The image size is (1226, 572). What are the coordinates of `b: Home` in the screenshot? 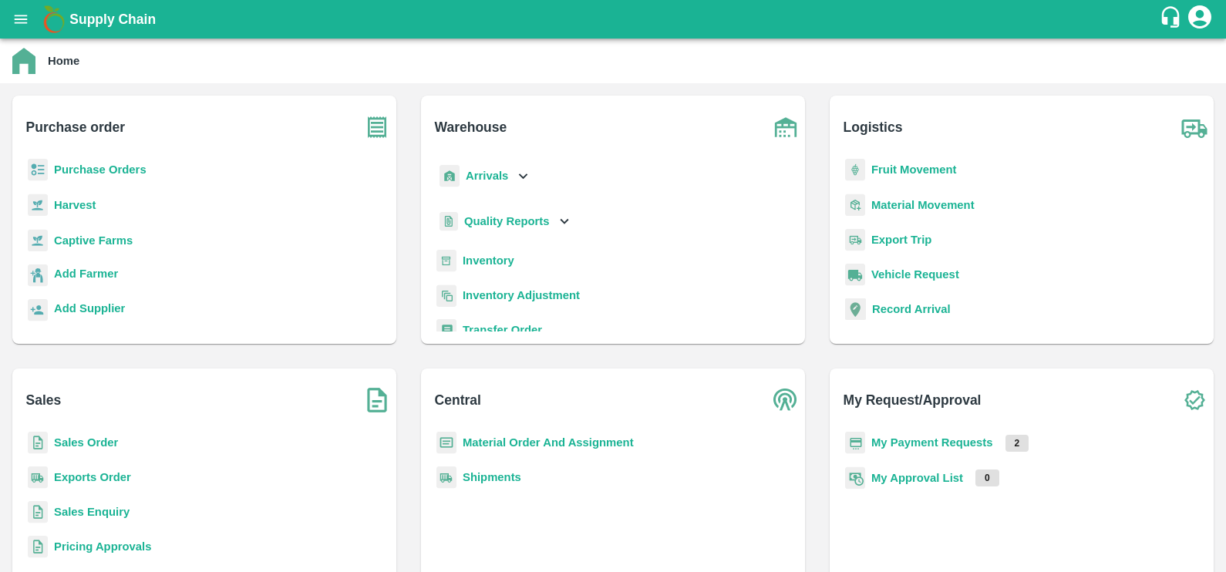 It's located at (63, 61).